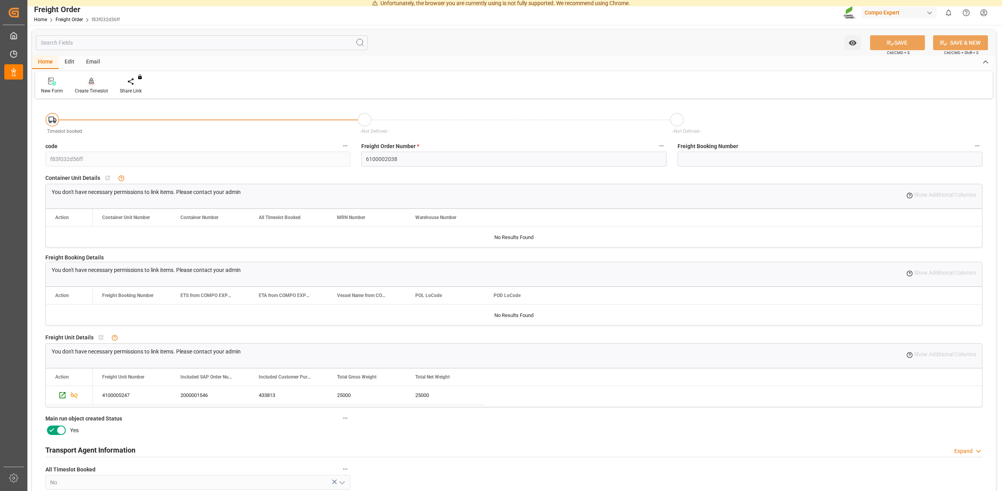 The width and height of the screenshot is (1002, 491). I want to click on button: Main run object created Status, so click(345, 418).